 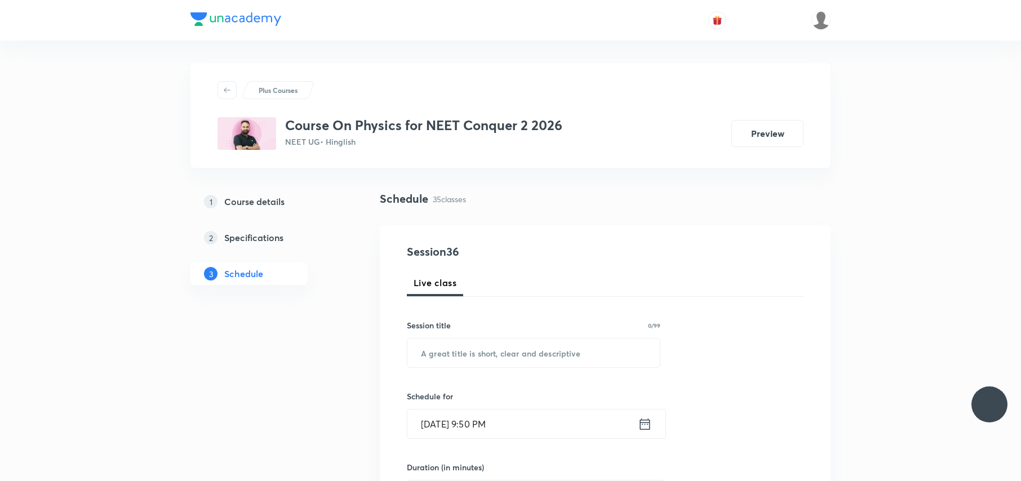 What do you see at coordinates (435, 283) in the screenshot?
I see `span: Live class` at bounding box center [435, 283].